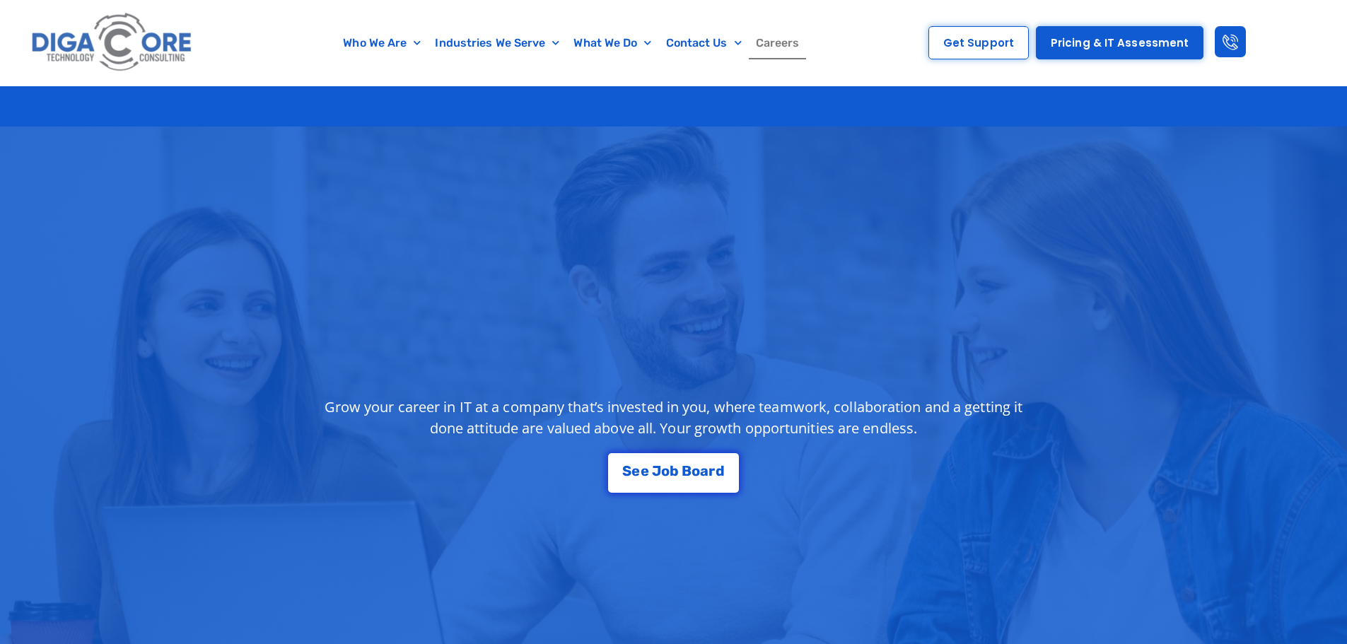  I want to click on a: See Job Board, so click(673, 473).